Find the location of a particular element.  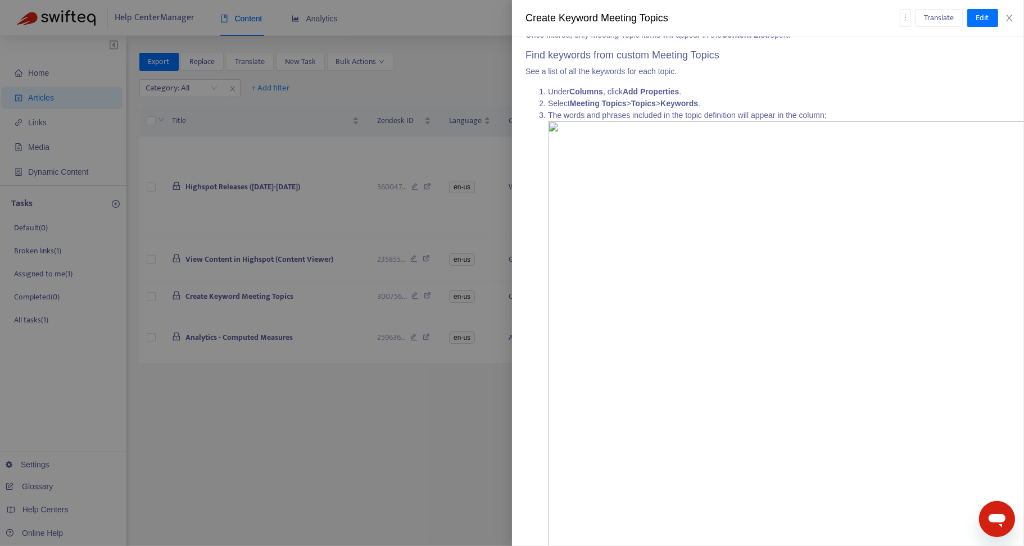

li: Select > > . is located at coordinates (779, 103).